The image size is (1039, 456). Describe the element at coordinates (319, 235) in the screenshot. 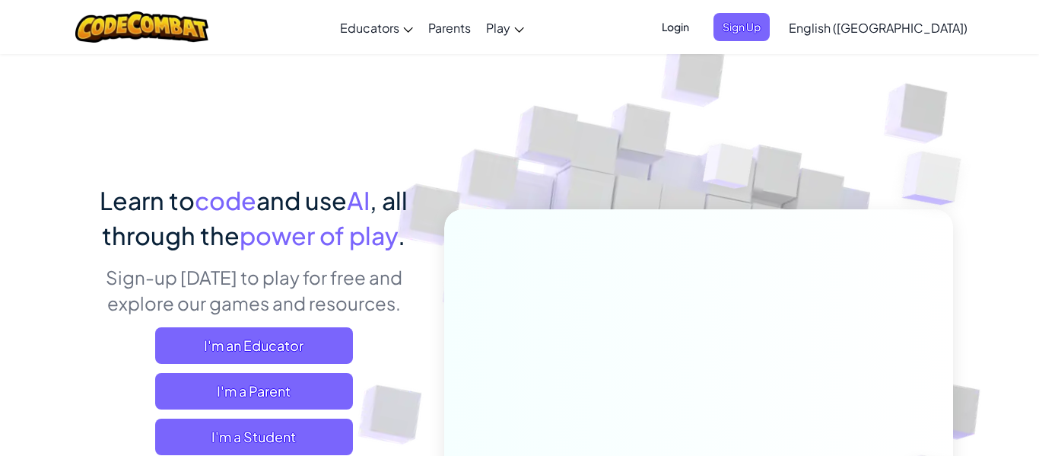

I see `span: power of play` at that location.